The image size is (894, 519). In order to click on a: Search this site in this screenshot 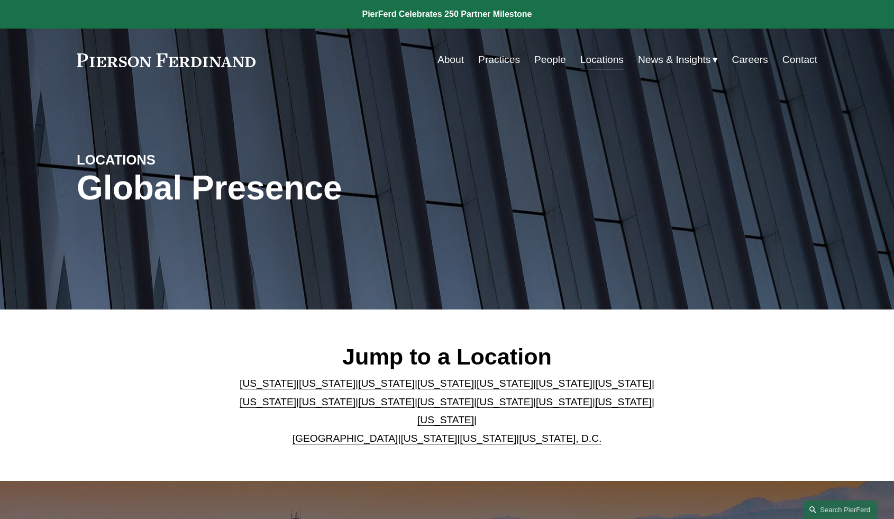, I will do `click(840, 510)`.